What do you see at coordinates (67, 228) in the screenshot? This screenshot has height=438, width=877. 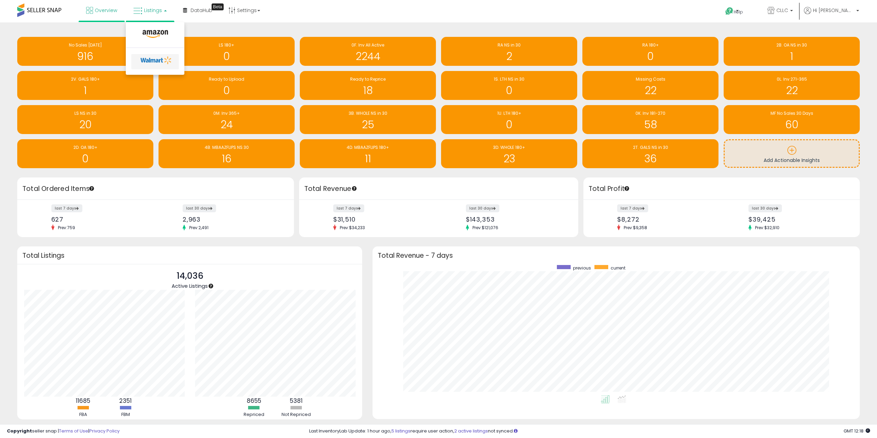 I see `span: Prev: 759` at bounding box center [67, 228].